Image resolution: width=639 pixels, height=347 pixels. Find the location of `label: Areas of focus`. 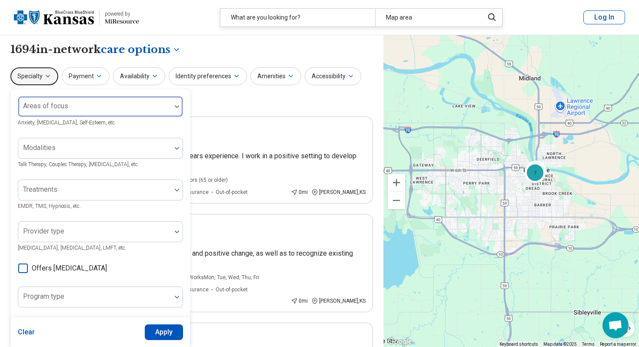

label: Areas of focus is located at coordinates (46, 106).